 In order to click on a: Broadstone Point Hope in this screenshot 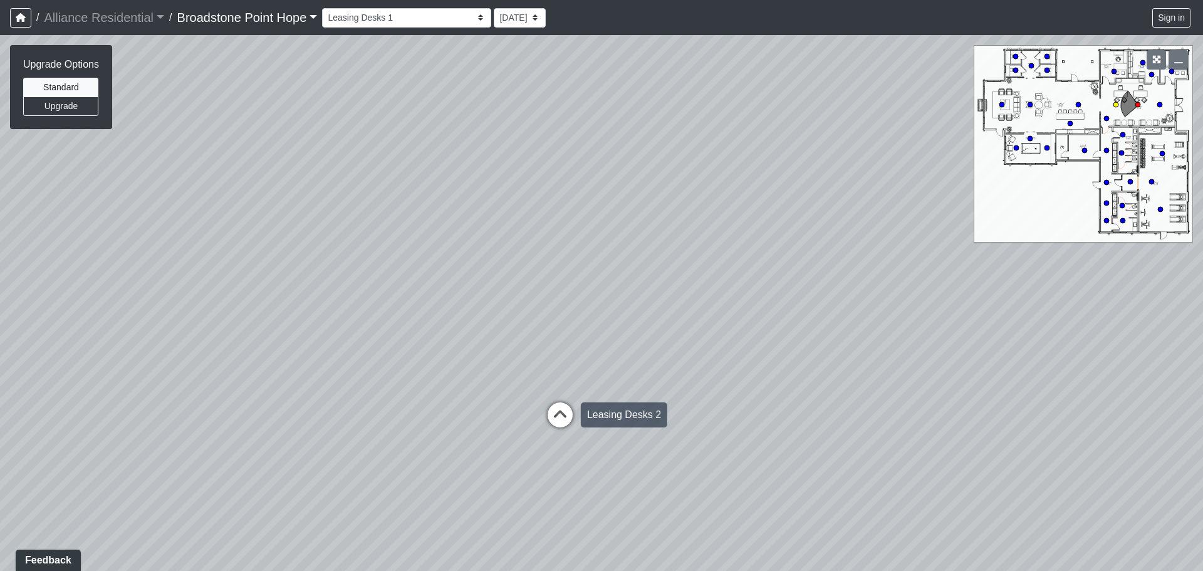, I will do `click(247, 18)`.